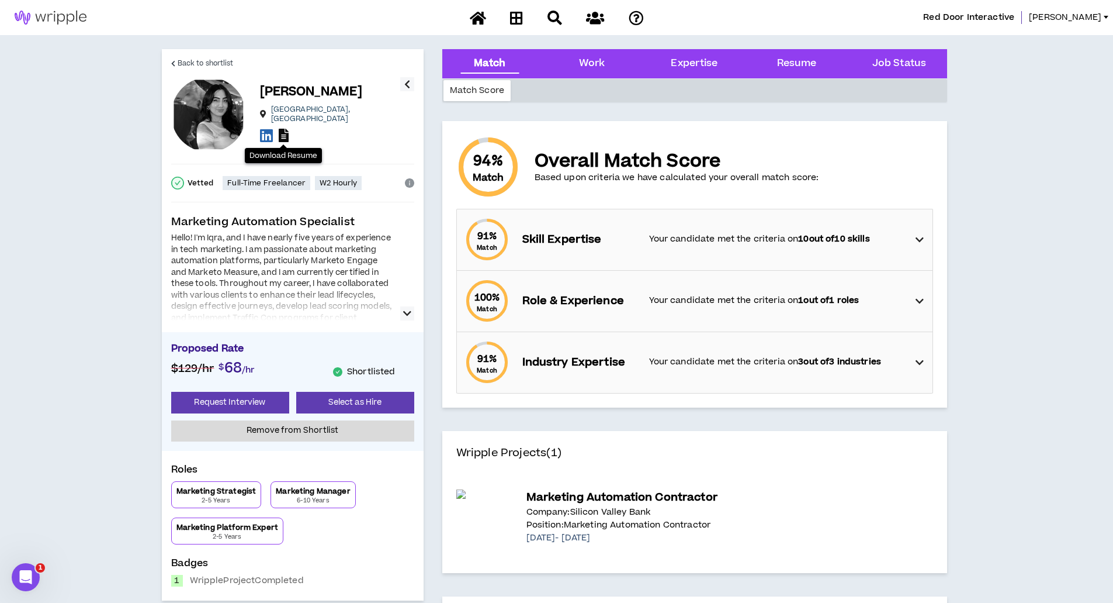 This screenshot has height=603, width=1113. I want to click on span: 68, so click(233, 368).